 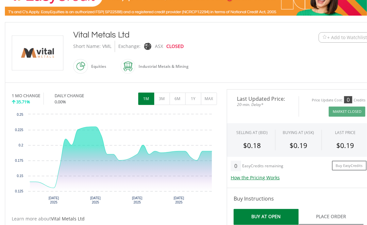 I want to click on button: MAX, so click(x=209, y=99).